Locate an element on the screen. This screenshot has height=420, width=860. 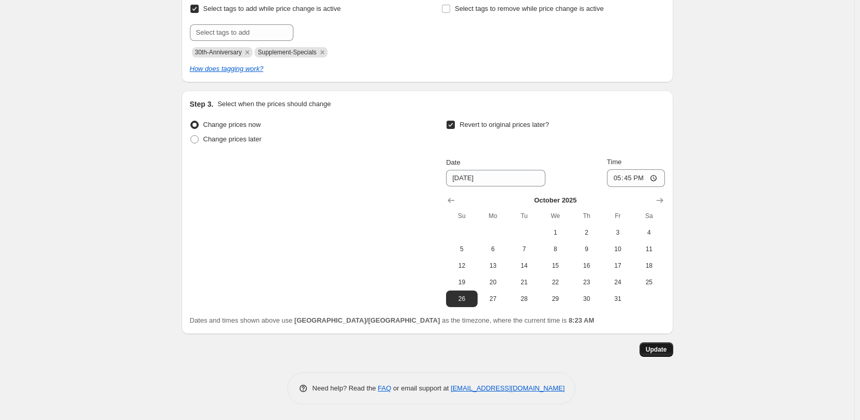
button: Sunday October 19 2025 is located at coordinates (462, 282).